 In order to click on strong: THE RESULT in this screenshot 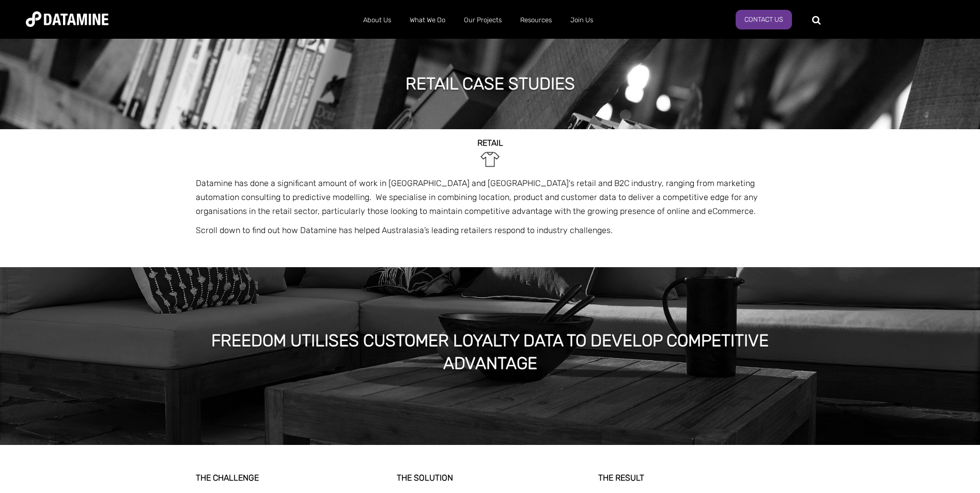, I will do `click(621, 477)`.